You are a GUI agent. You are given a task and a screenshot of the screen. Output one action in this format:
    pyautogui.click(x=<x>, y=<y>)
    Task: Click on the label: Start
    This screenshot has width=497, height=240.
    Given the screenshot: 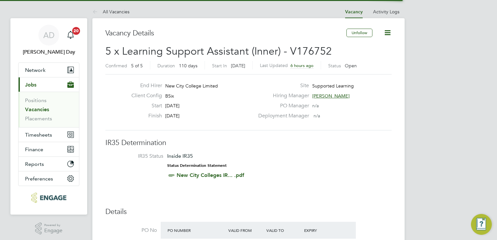 What is the action you would take?
    pyautogui.click(x=144, y=106)
    